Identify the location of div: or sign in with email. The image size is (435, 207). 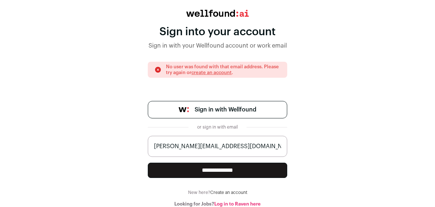
(218, 127).